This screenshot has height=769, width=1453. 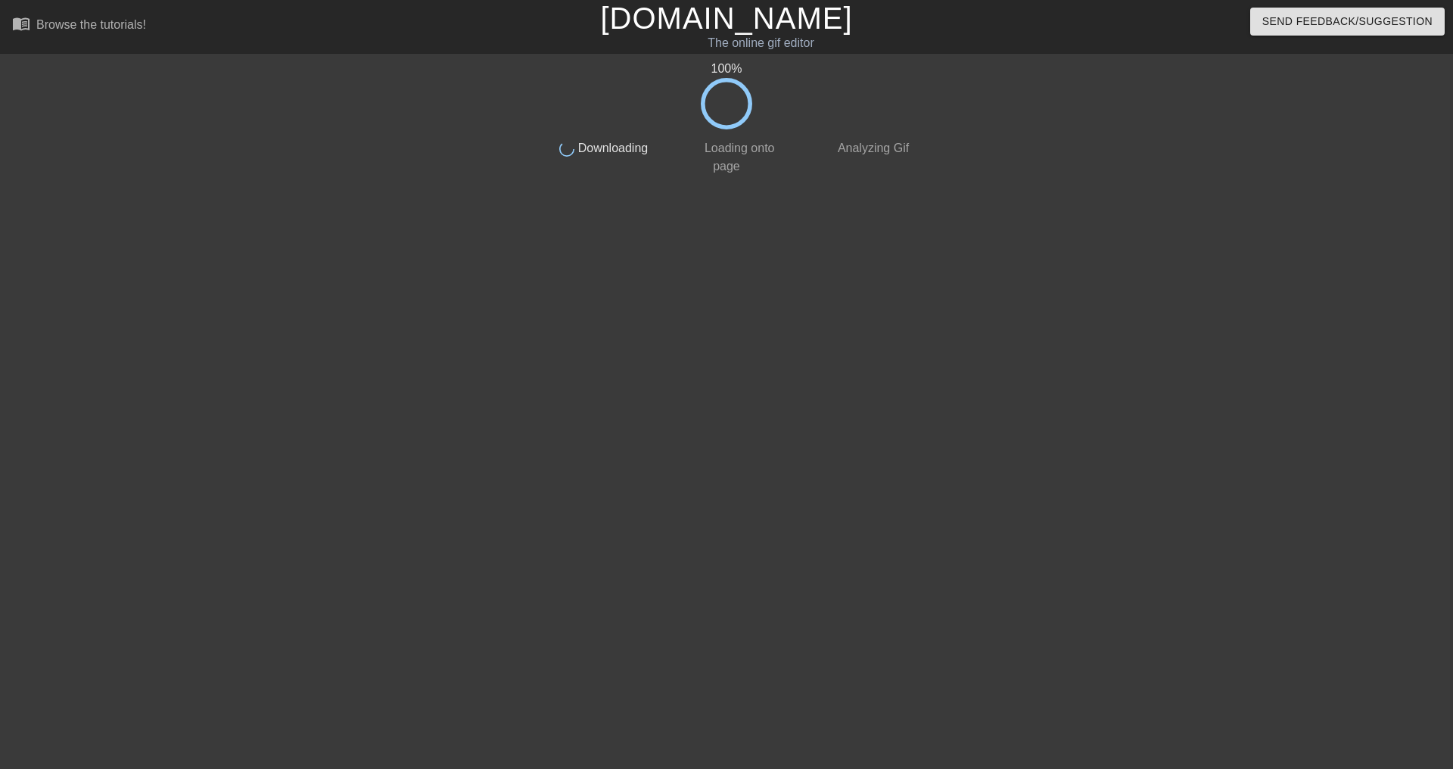 What do you see at coordinates (1347, 21) in the screenshot?
I see `span: Send Feedback/Suggestion` at bounding box center [1347, 21].